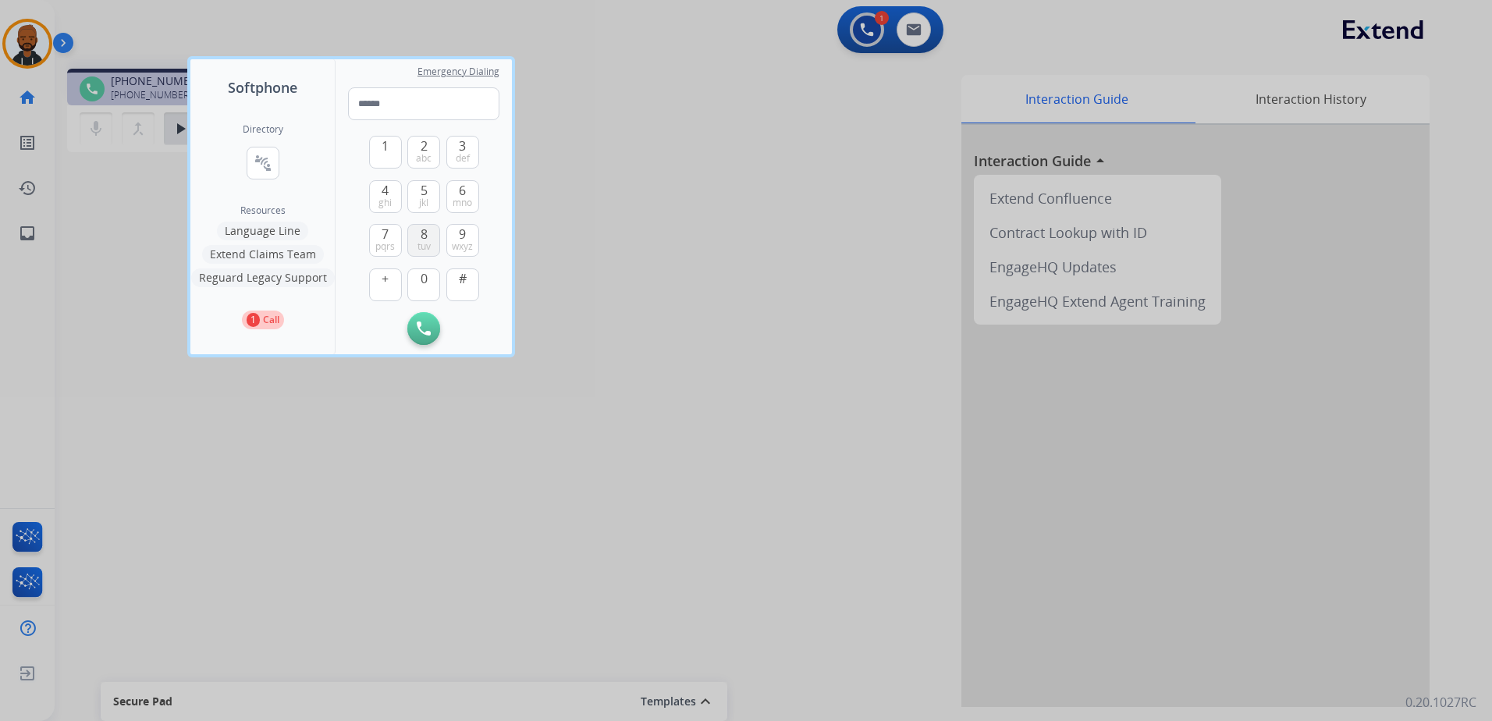 The height and width of the screenshot is (721, 1492). I want to click on button: 4ghi, so click(386, 197).